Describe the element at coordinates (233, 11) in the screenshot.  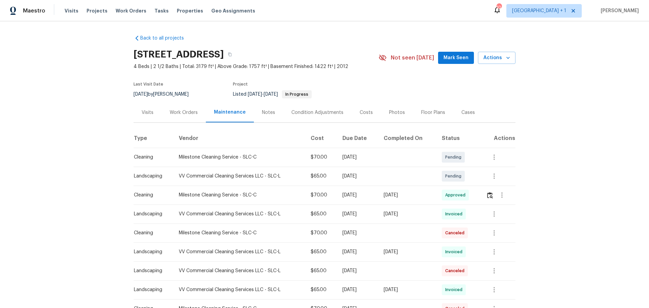
I see `span: Geo Assignments` at that location.